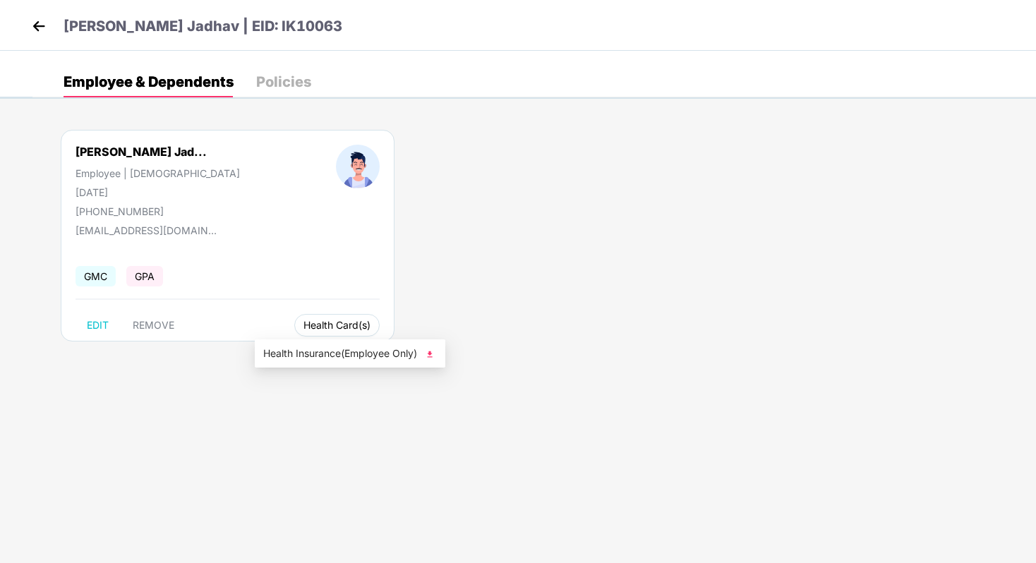  I want to click on button: EDIT, so click(97, 325).